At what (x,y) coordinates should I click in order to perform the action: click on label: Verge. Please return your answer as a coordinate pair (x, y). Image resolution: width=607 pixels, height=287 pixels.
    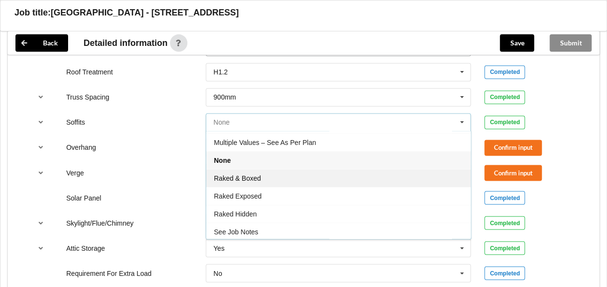
    Looking at the image, I should click on (75, 172).